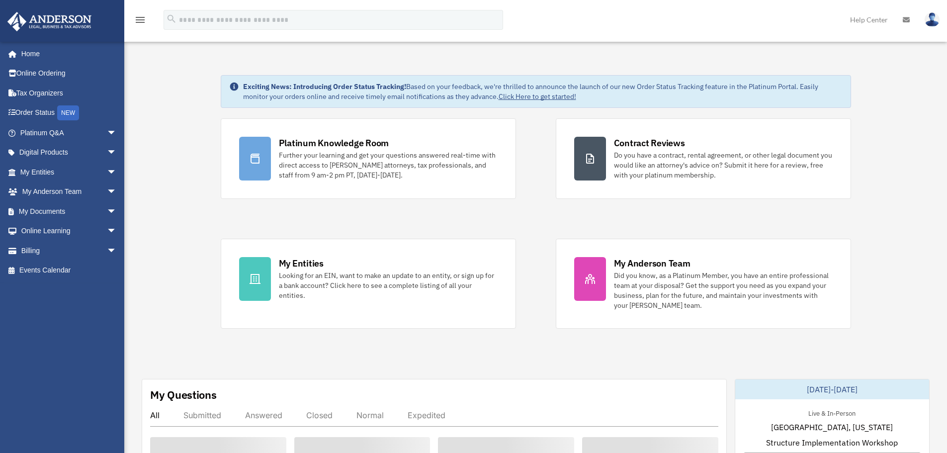 Image resolution: width=947 pixels, height=453 pixels. Describe the element at coordinates (334, 143) in the screenshot. I see `div: Platinum Knowledge Room` at that location.